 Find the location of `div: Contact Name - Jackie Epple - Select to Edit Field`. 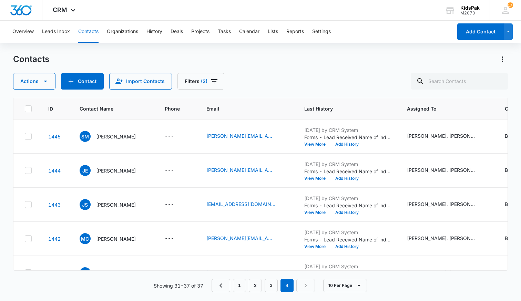

div: Contact Name - Jackie Epple - Select to Edit Field is located at coordinates (114, 171).